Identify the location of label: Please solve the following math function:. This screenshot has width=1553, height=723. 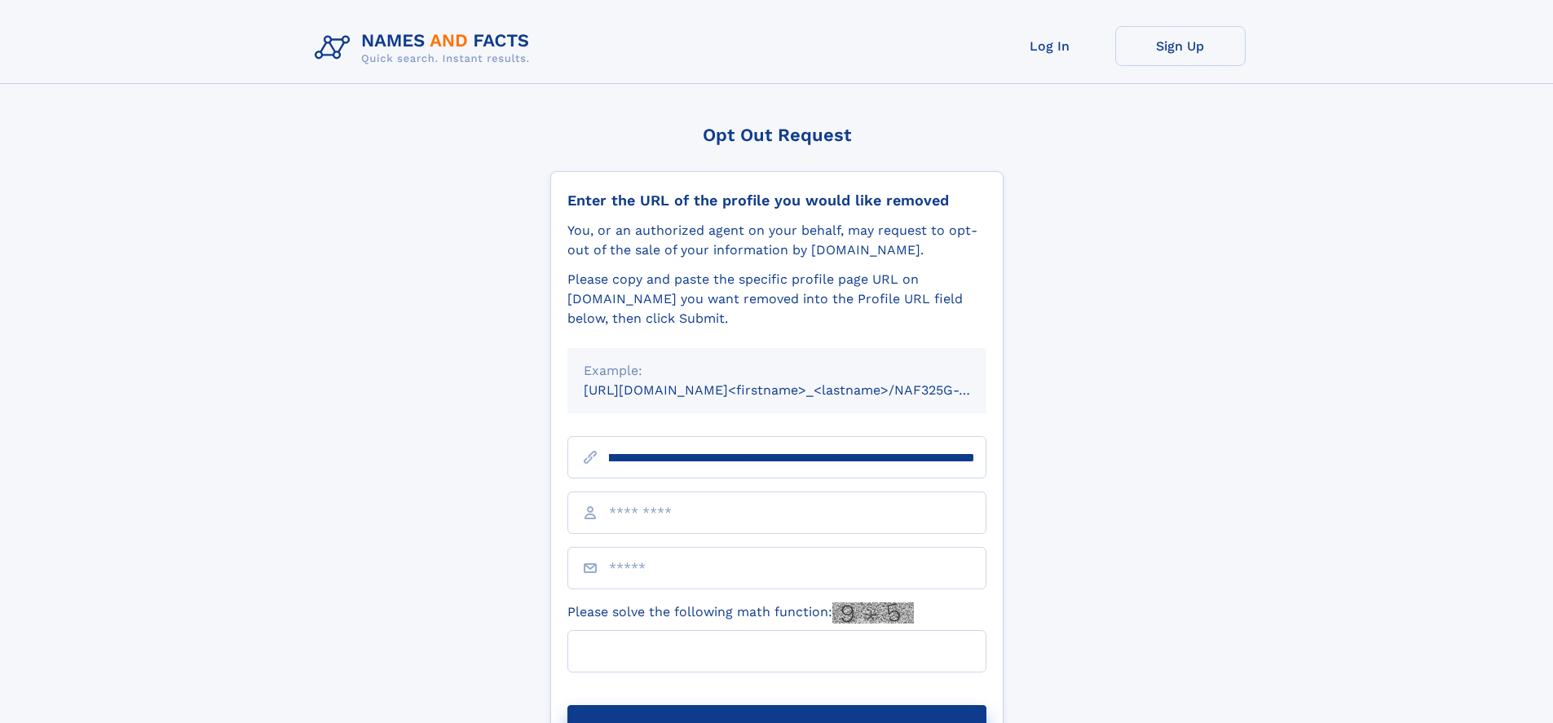
(740, 613).